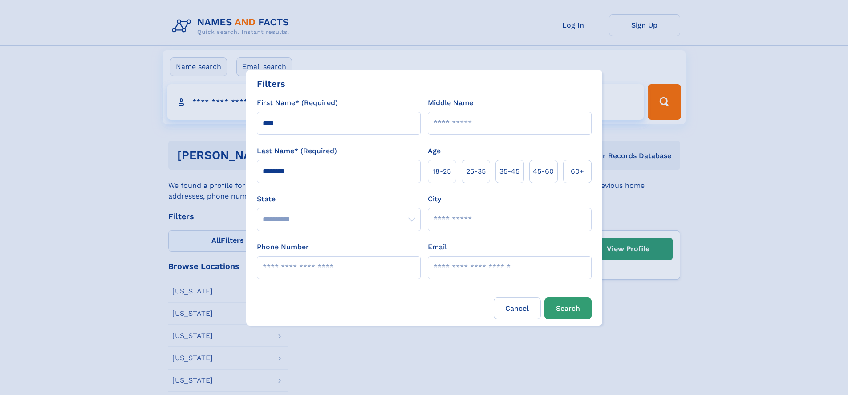  I want to click on div: Filters, so click(271, 84).